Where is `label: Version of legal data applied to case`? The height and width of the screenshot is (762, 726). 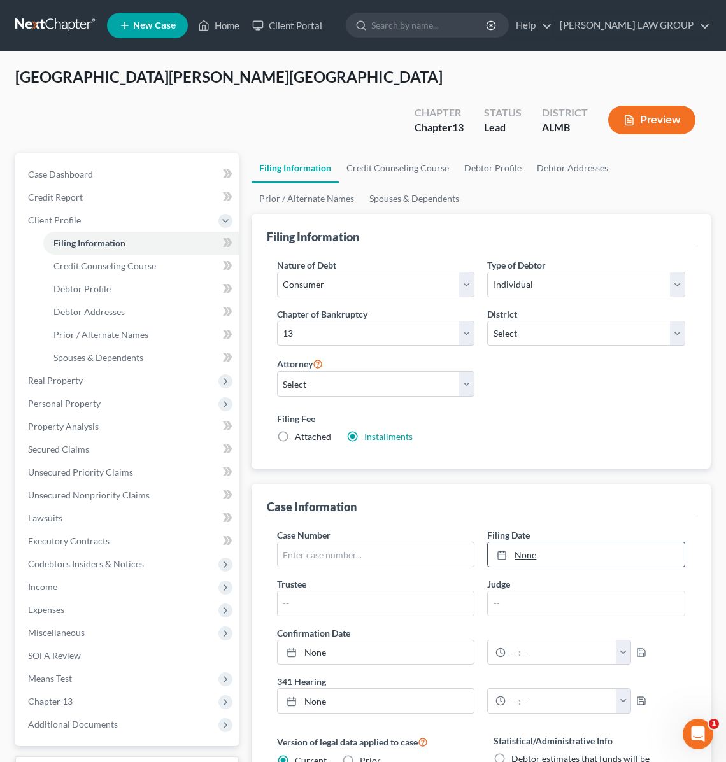 label: Version of legal data applied to case is located at coordinates (373, 742).